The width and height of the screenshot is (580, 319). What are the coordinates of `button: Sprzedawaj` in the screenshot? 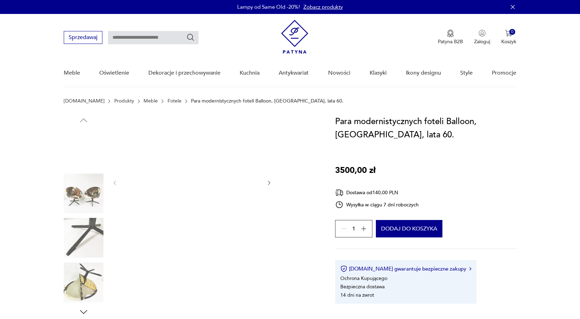 It's located at (83, 37).